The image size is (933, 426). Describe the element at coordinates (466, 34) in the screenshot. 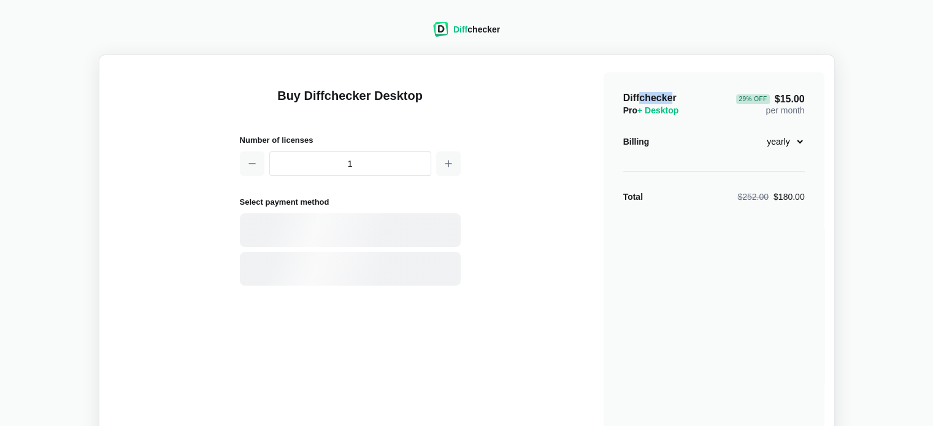

I see `a: Diffchecker logoDiffchecker` at that location.